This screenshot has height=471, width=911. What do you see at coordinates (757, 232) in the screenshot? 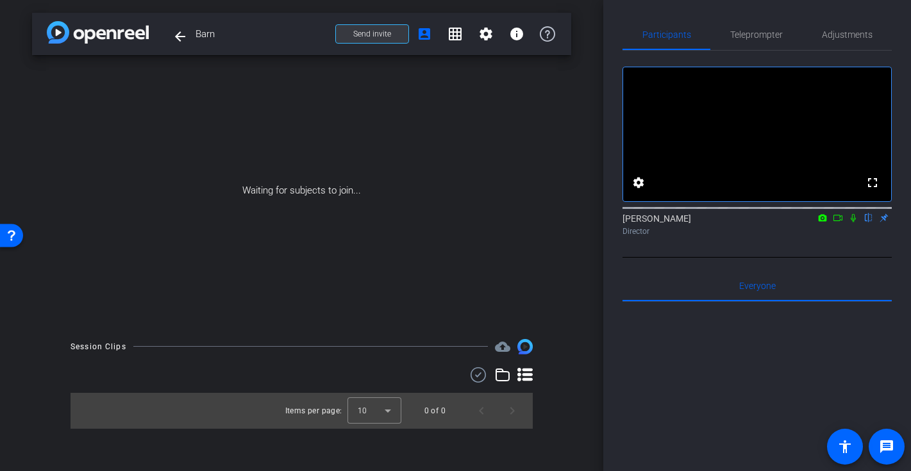
I see `div: Director` at bounding box center [757, 232].